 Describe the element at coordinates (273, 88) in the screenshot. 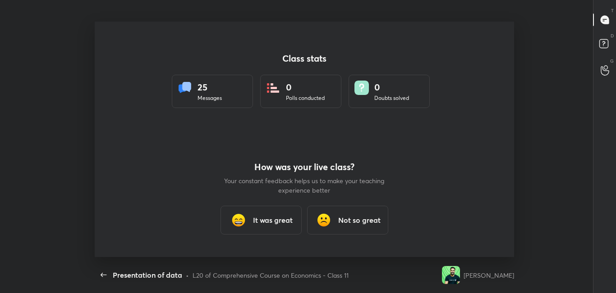

I see `img: statsPoll.b571884d.svg` at that location.